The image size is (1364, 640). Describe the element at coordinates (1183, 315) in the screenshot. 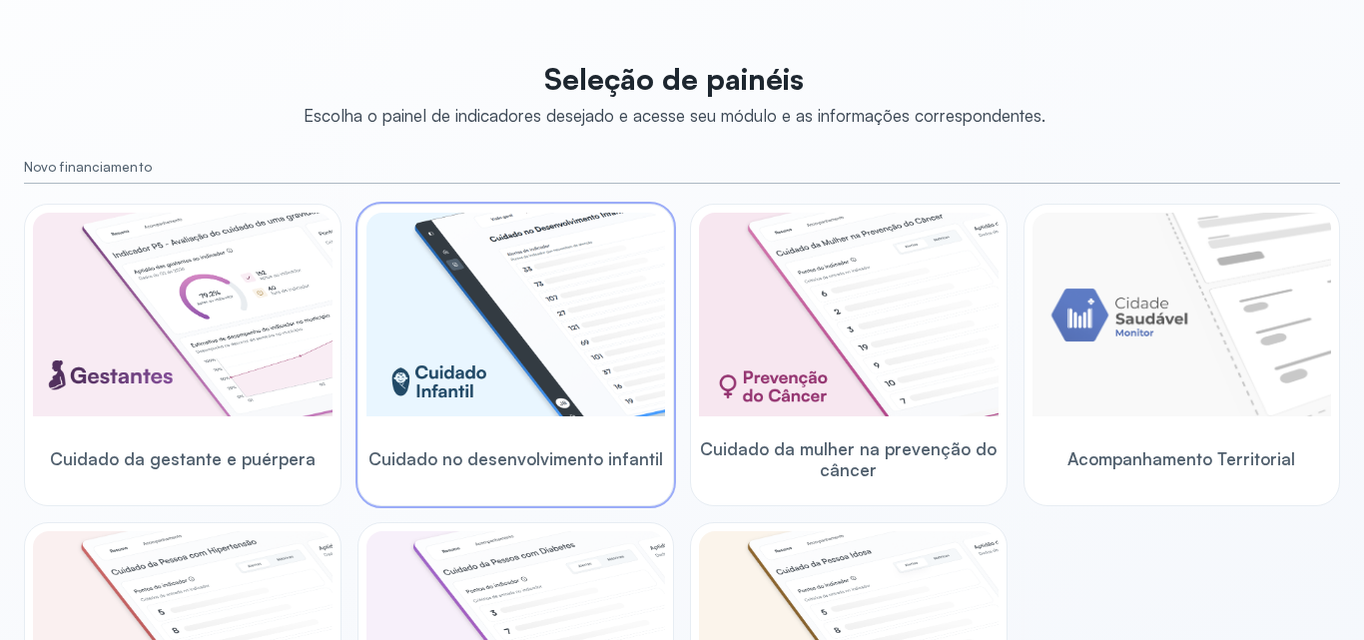

I see `img: placeholder-module-ilustration.png` at that location.